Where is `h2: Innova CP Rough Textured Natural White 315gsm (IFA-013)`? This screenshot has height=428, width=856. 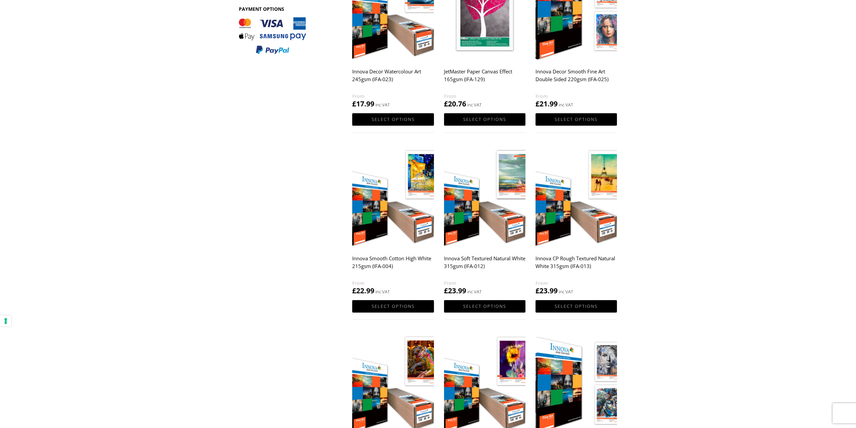
h2: Innova CP Rough Textured Natural White 315gsm (IFA-013) is located at coordinates (576, 265).